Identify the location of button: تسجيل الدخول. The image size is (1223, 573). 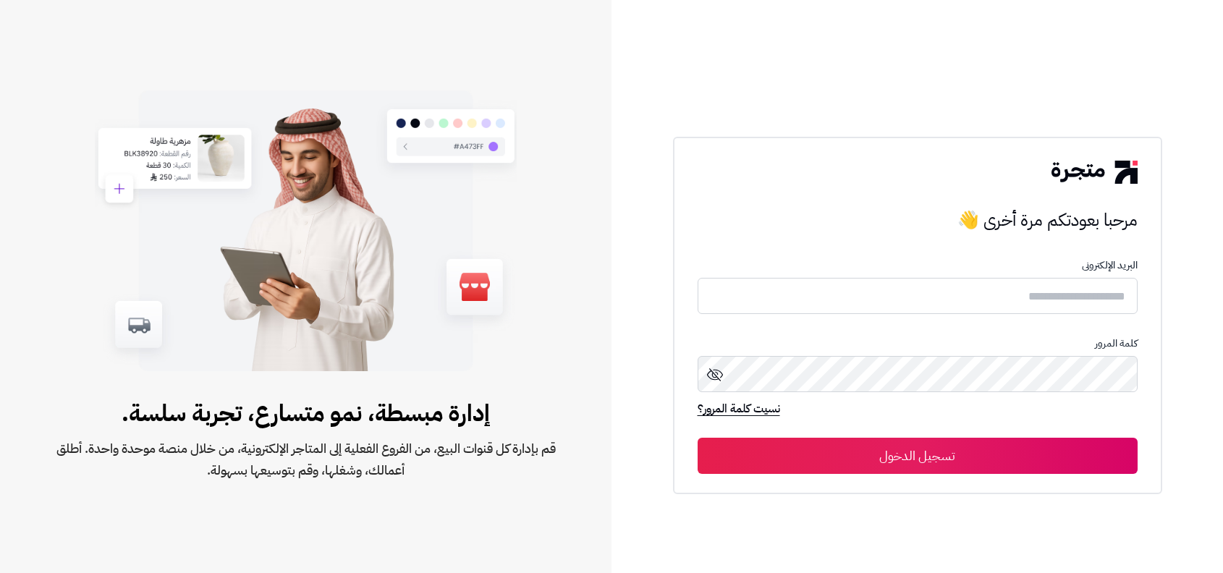
(918, 456).